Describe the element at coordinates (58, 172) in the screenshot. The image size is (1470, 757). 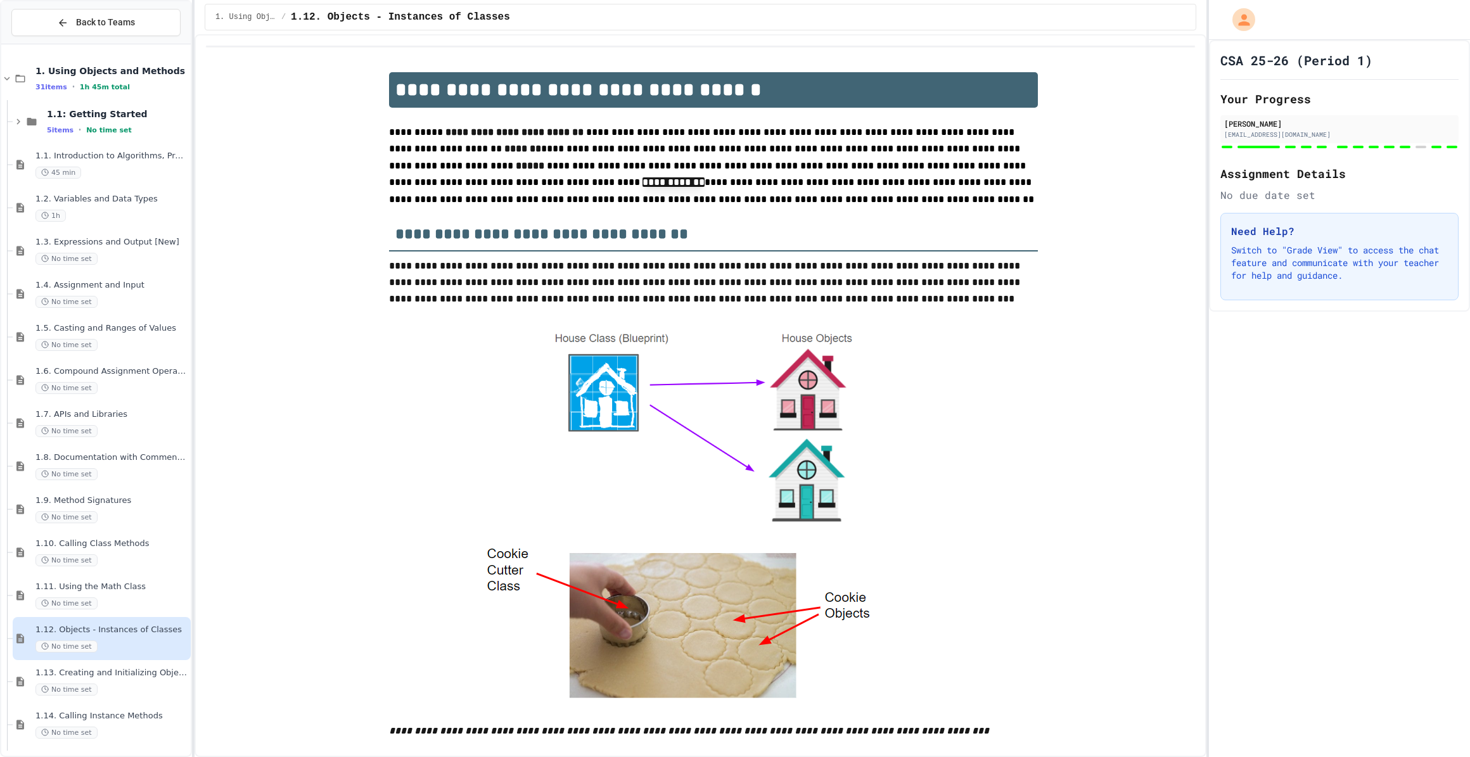
I see `span: 45 min` at that location.